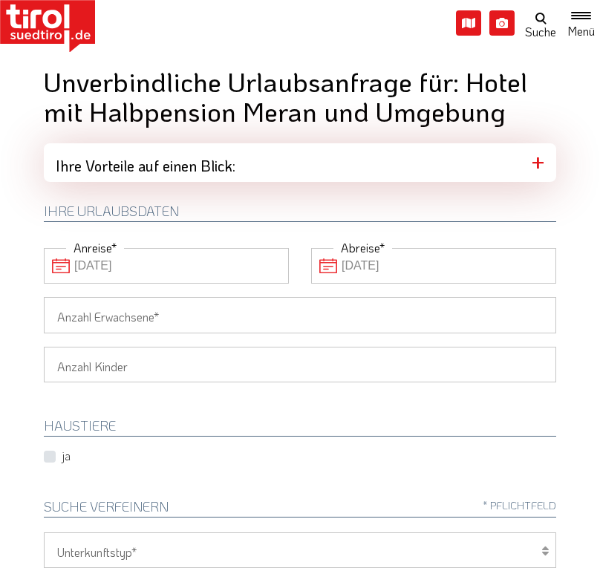 The height and width of the screenshot is (568, 600). Describe the element at coordinates (300, 163) in the screenshot. I see `div: Ihre Vorteile auf einen Blick:` at that location.